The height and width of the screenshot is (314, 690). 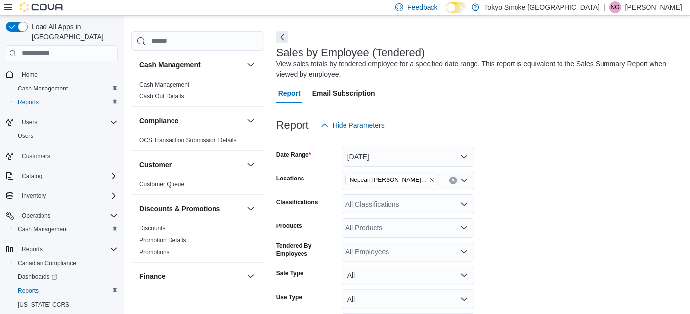 I want to click on div: View sales totals by tendered employee for a specified date range. This report is equivalent to t..., so click(x=479, y=69).